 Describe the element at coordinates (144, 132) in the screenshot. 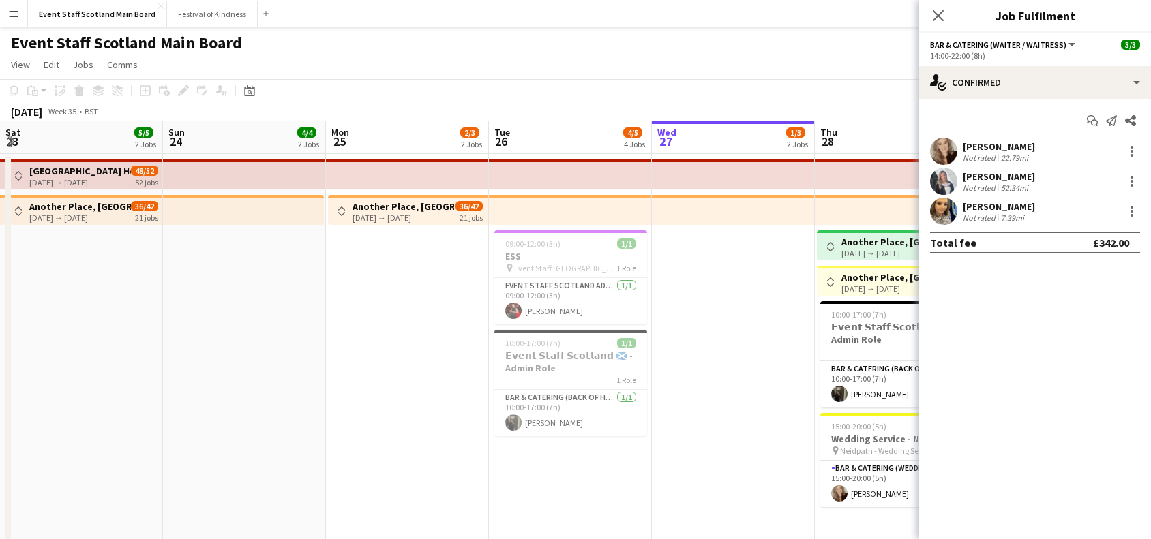

I see `span: 5/5` at that location.